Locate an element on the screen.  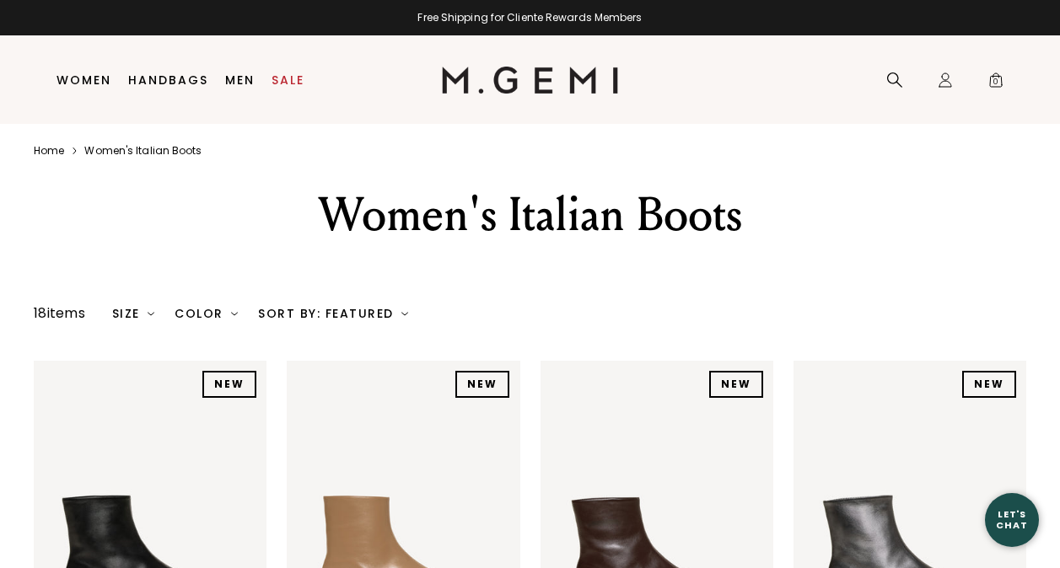
div: 18 items is located at coordinates (59, 314).